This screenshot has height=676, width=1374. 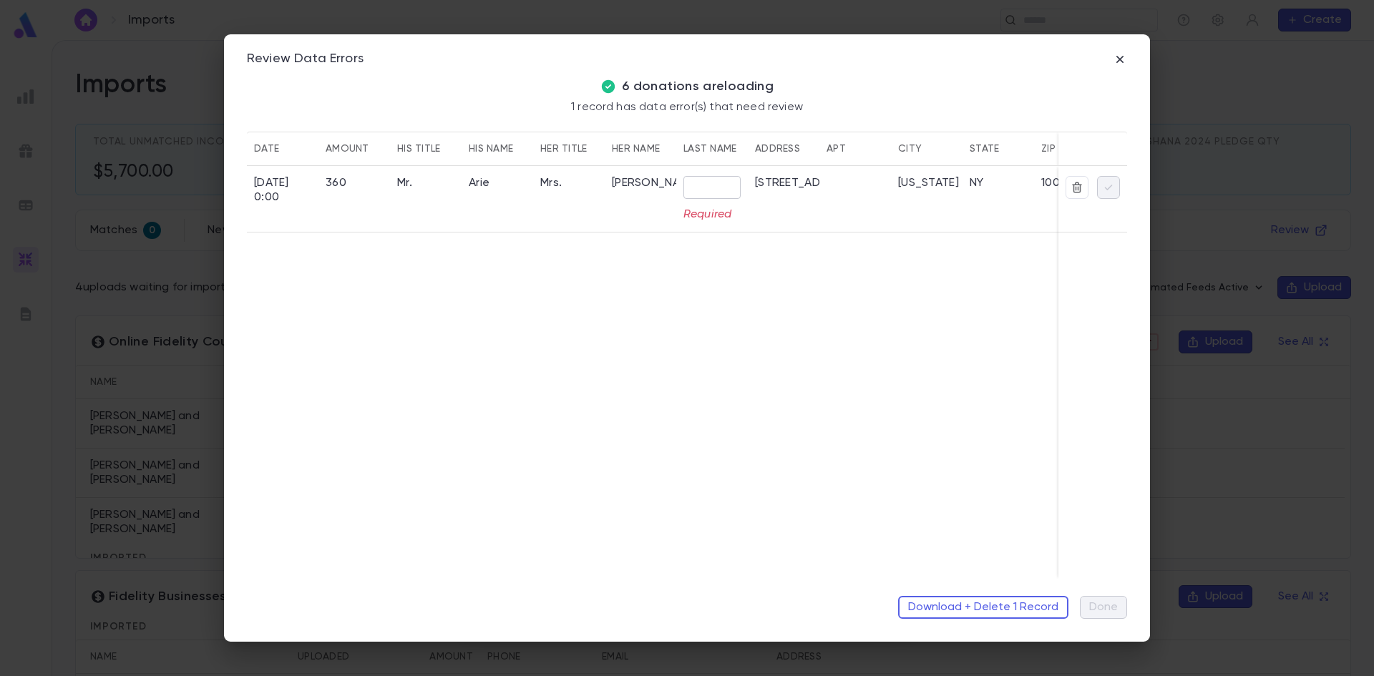 What do you see at coordinates (551, 183) in the screenshot?
I see `div: Mrs.` at bounding box center [551, 183].